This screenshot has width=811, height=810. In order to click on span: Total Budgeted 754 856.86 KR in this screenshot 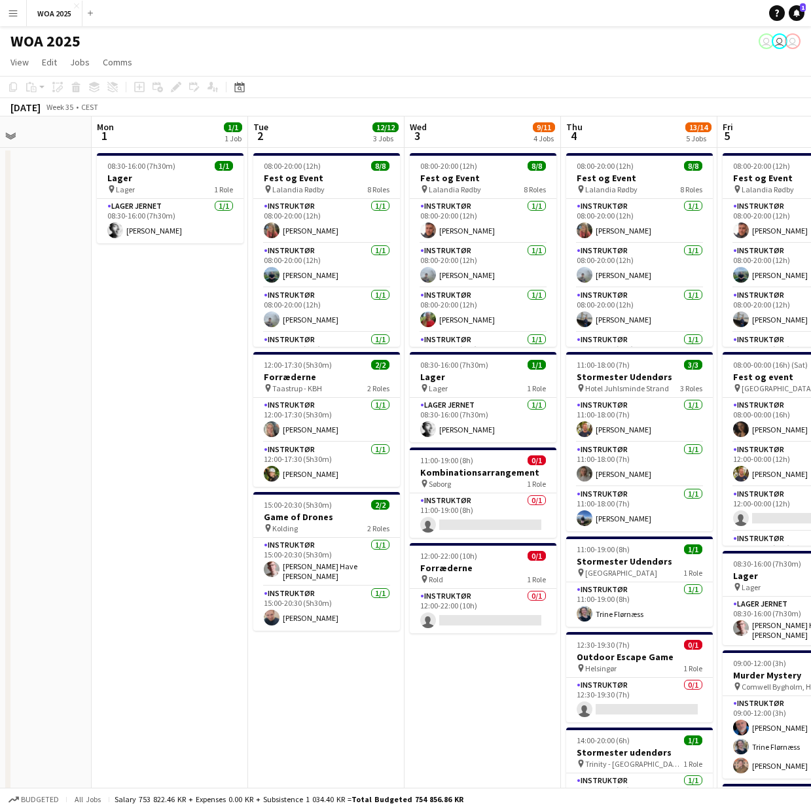, I will do `click(407, 799)`.